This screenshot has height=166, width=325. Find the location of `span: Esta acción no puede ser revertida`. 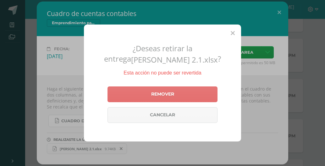

span: Esta acción no puede ser revertida is located at coordinates (162, 73).